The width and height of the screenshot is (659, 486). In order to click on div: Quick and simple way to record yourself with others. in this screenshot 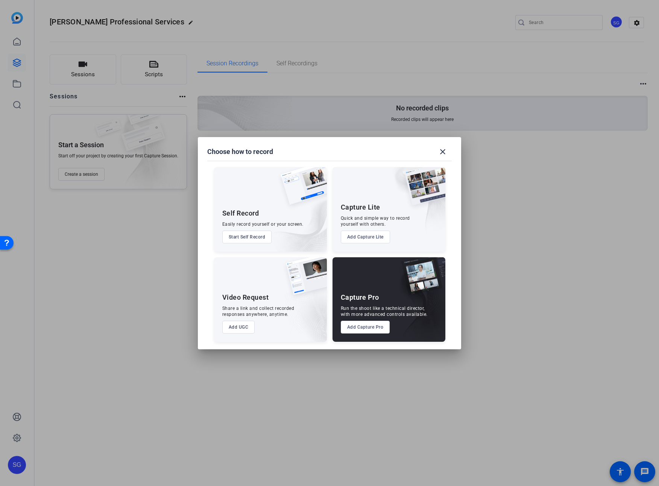, I will do `click(375, 221)`.